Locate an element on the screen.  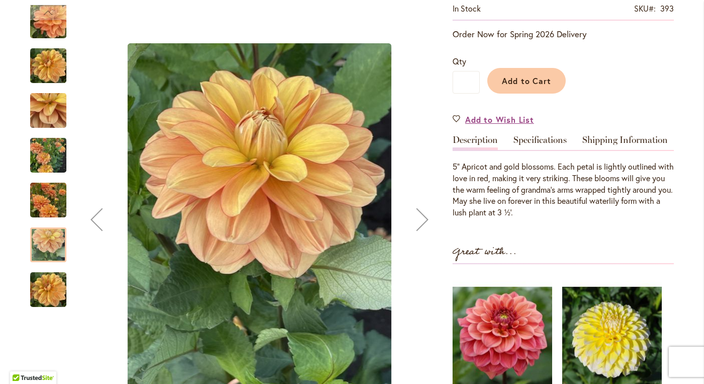
p: Order Now for Spring 2026 Delivery is located at coordinates (564, 34).